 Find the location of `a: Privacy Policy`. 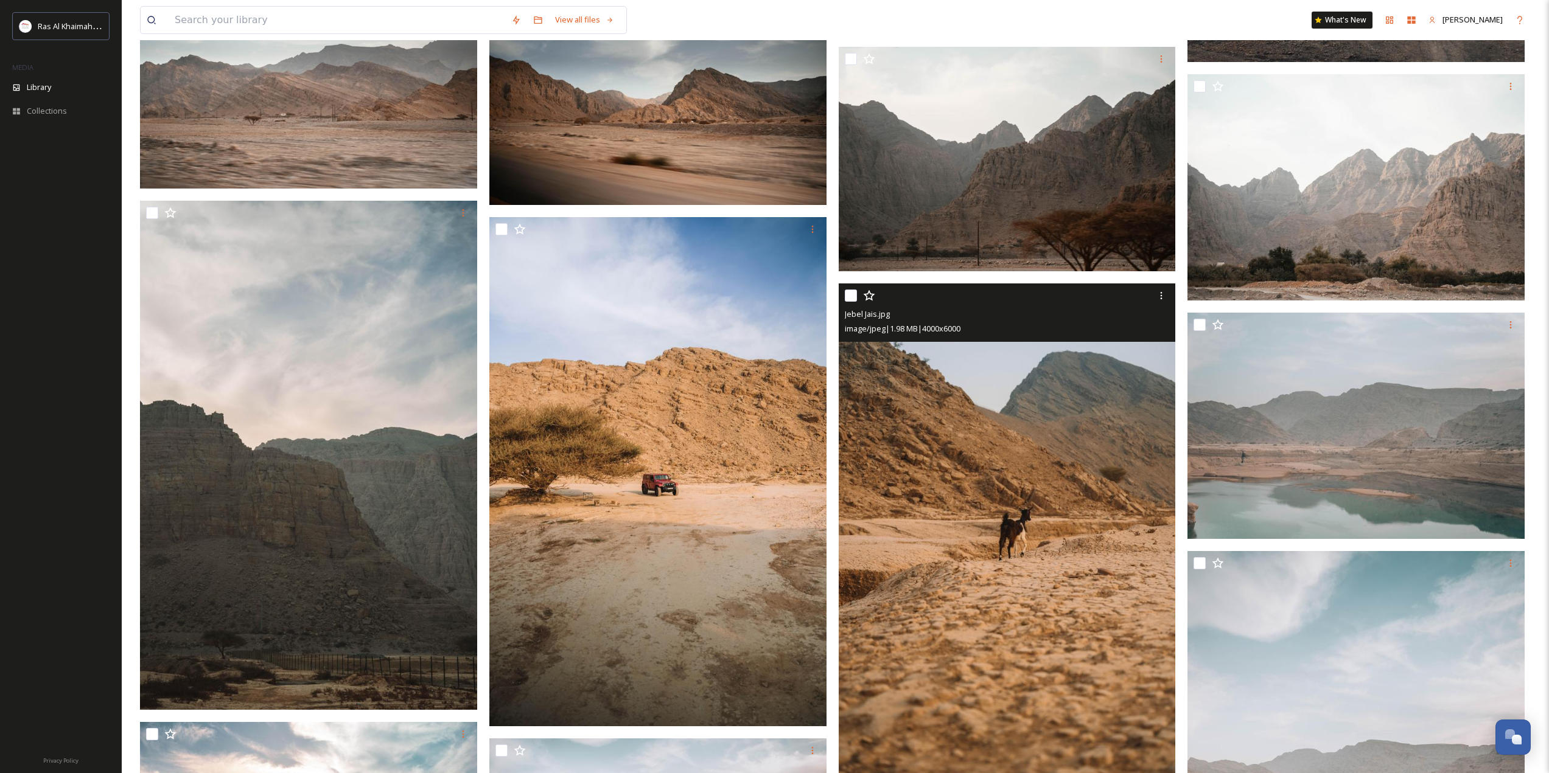

a: Privacy Policy is located at coordinates (61, 760).